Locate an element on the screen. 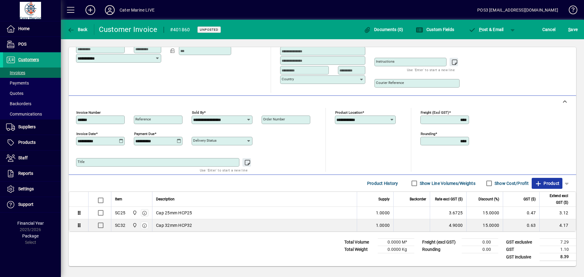 This screenshot has width=584, height=277. a: Payments is located at coordinates (32, 83).